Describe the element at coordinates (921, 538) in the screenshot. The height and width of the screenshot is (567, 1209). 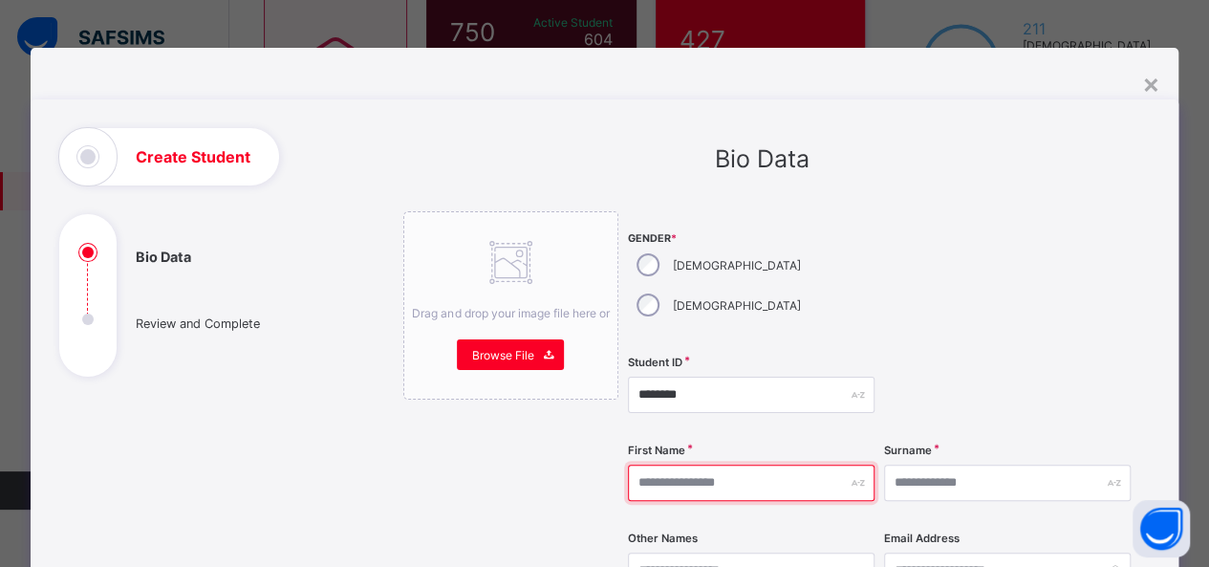
I see `label: Email Address` at that location.